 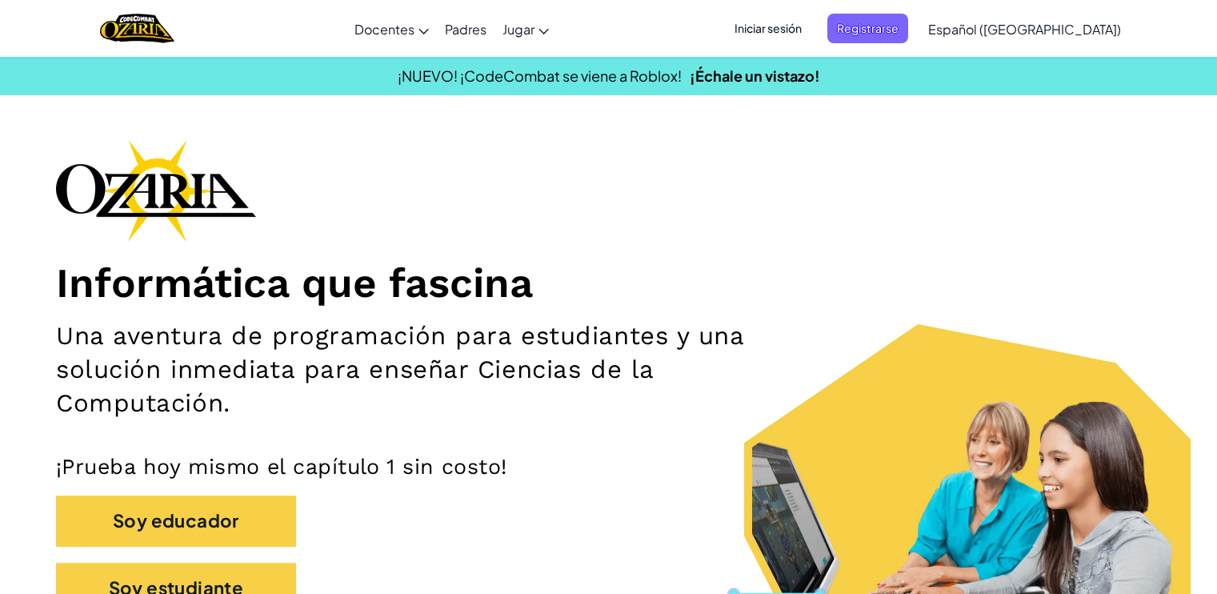 What do you see at coordinates (519, 29) in the screenshot?
I see `span: Jugar` at bounding box center [519, 29].